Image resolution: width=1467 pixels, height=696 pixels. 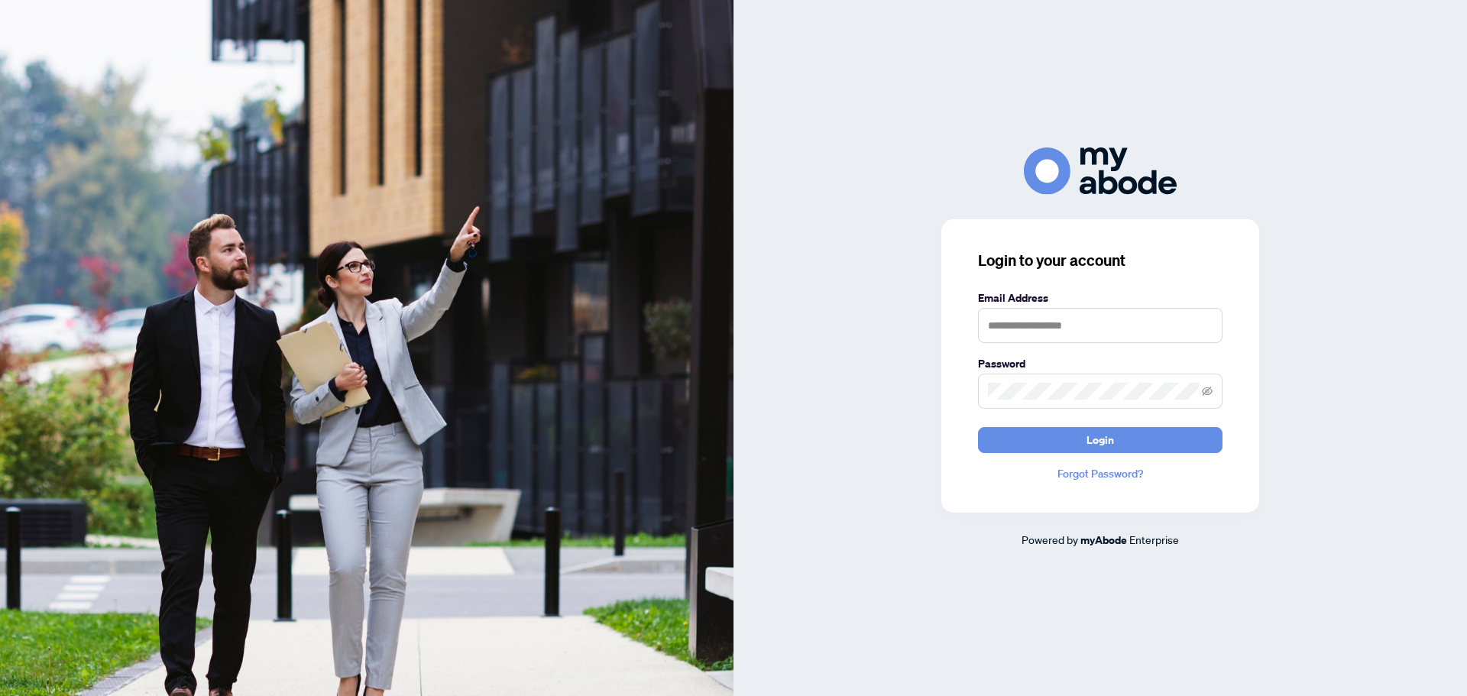 I want to click on a: myAbode, so click(x=1103, y=540).